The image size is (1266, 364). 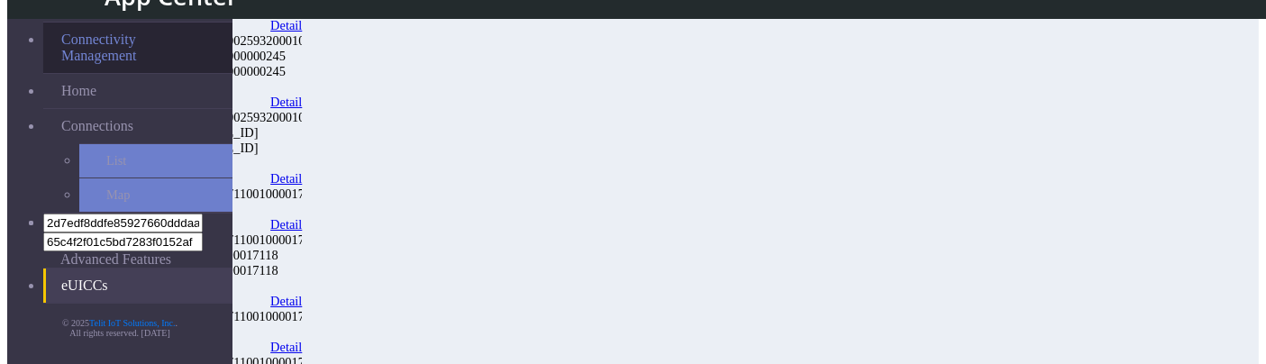 What do you see at coordinates (138, 286) in the screenshot?
I see `a: eUICCs` at bounding box center [138, 286].